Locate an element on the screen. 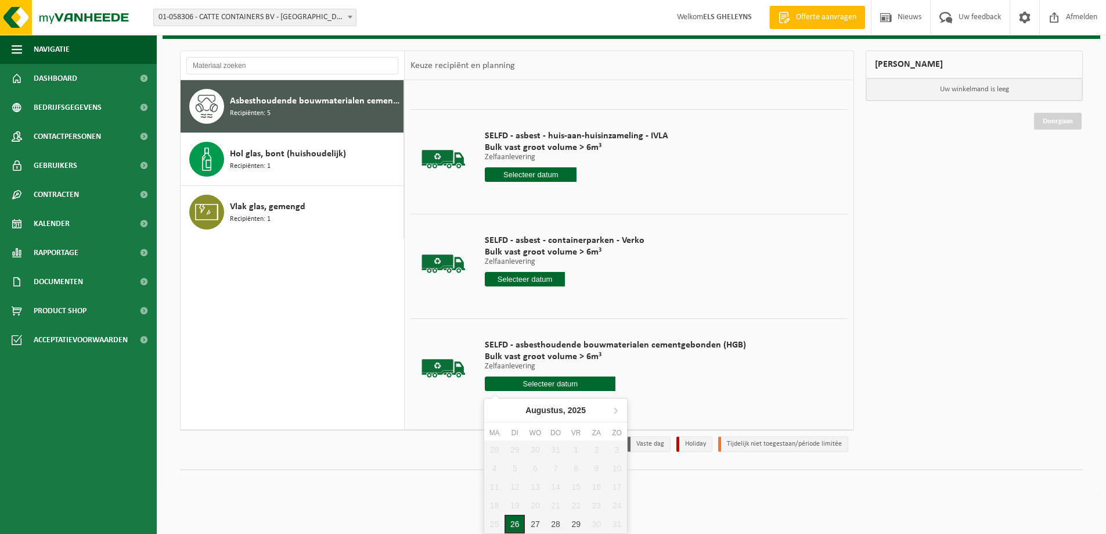 The height and width of the screenshot is (534, 1106). div: wo is located at coordinates (535, 433).